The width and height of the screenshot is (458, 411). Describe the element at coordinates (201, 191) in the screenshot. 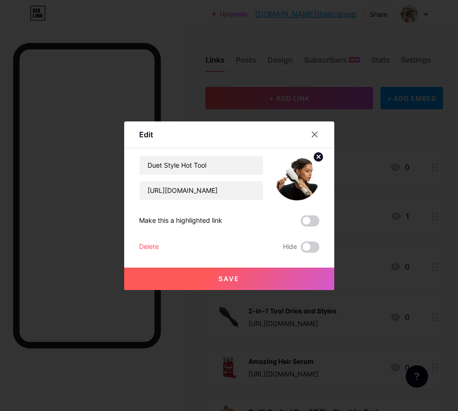

I see `input: URL` at that location.